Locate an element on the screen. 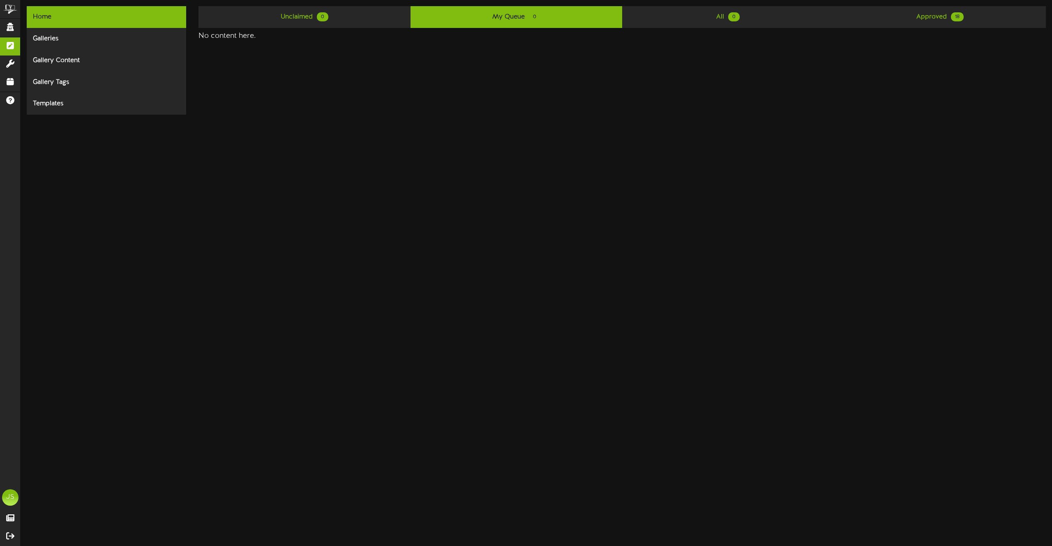 This screenshot has width=1052, height=546. div: Templates is located at coordinates (106, 104).